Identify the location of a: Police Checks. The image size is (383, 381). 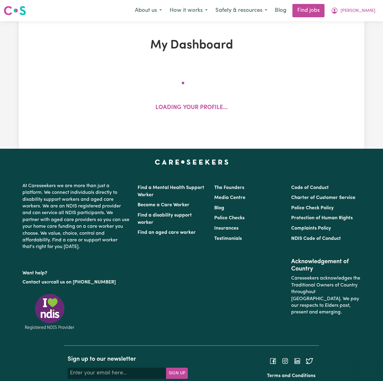
(230, 218).